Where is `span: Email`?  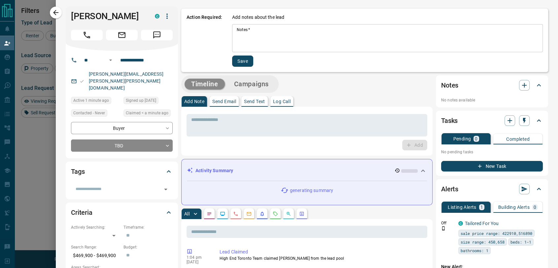 span: Email is located at coordinates (122, 35).